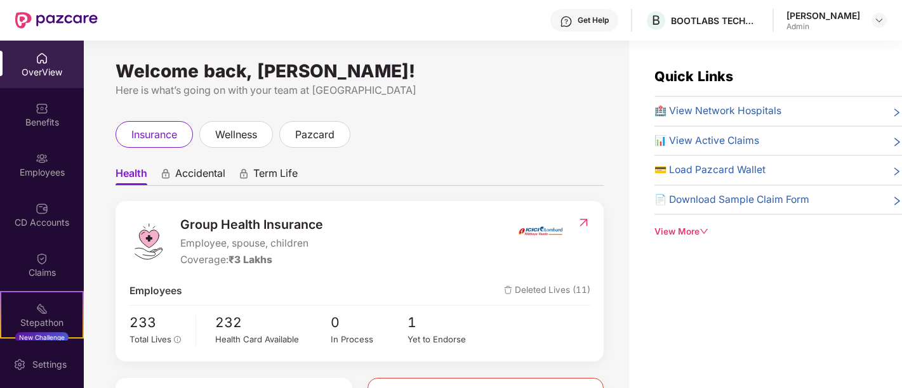  Describe the element at coordinates (656, 20) in the screenshot. I see `span: B` at that location.